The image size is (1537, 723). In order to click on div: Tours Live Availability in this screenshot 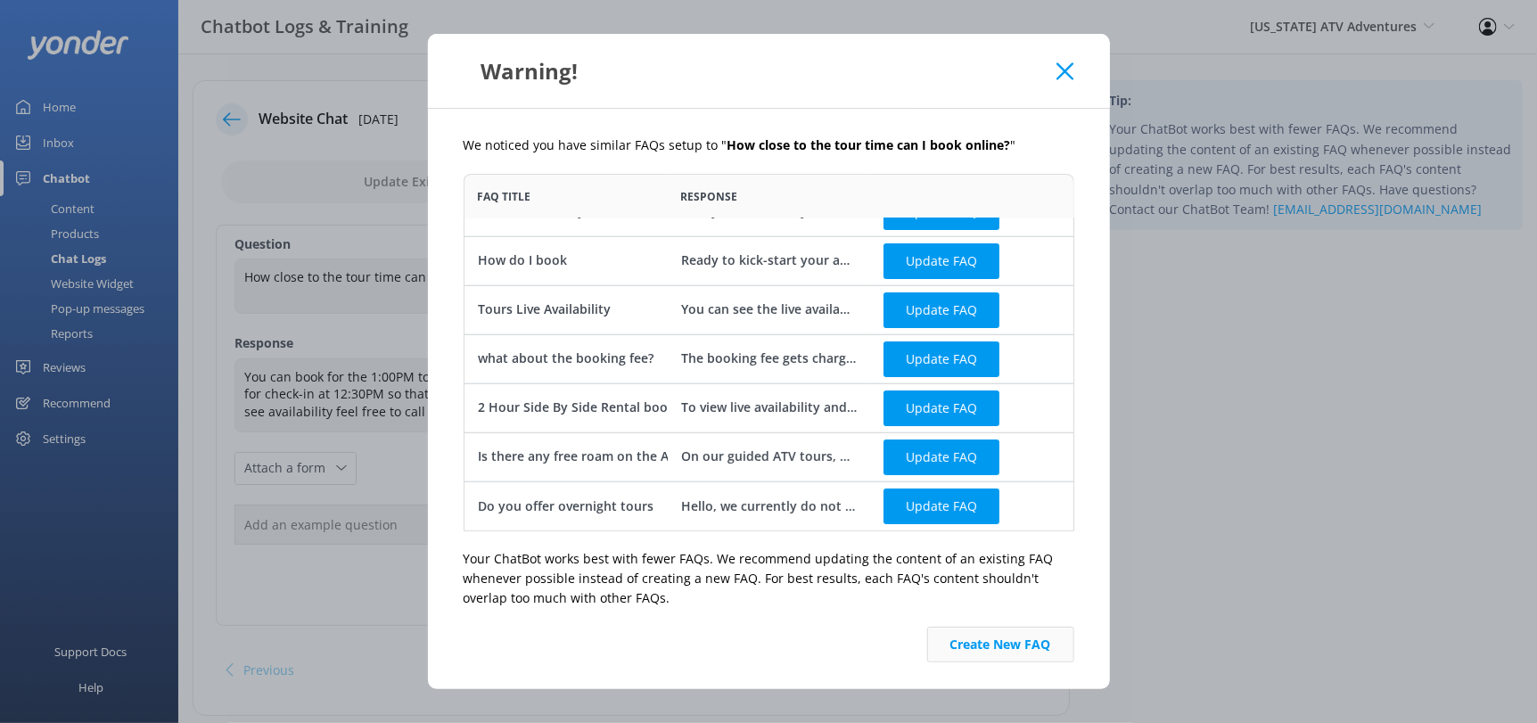, I will do `click(544, 309)`.